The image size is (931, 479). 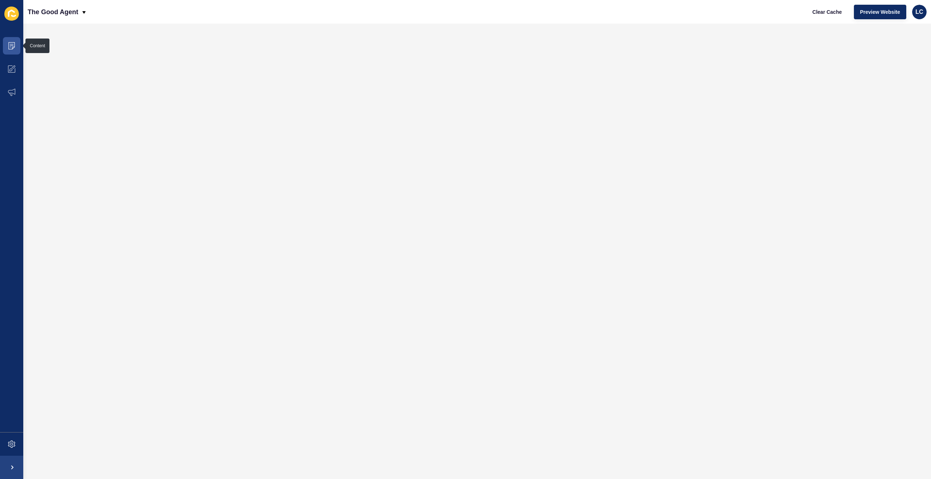 What do you see at coordinates (827, 12) in the screenshot?
I see `button: Clear Cache` at bounding box center [827, 12].